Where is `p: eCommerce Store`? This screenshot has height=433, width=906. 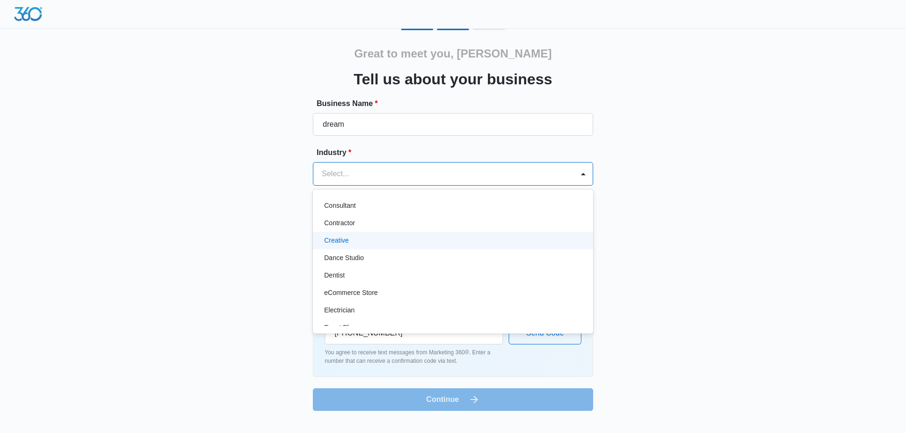
p: eCommerce Store is located at coordinates (351, 293).